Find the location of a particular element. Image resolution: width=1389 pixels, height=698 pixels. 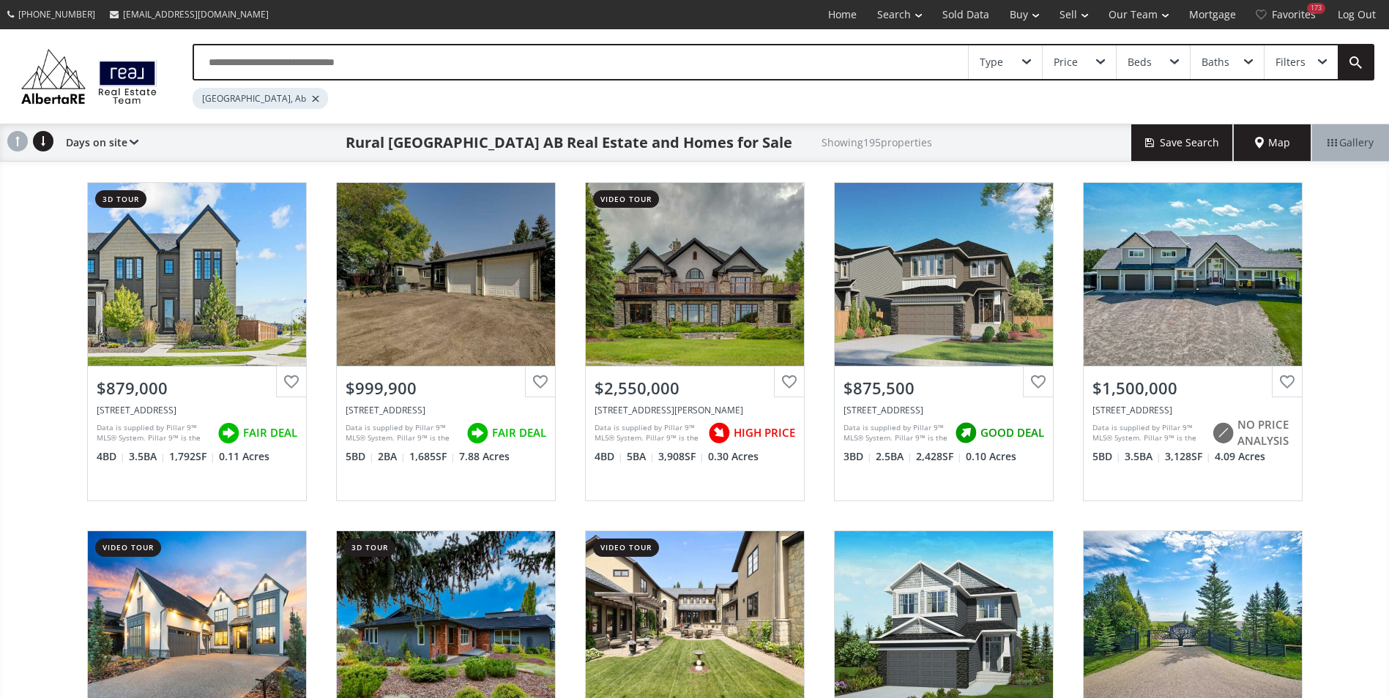

span: 3,128 SF is located at coordinates (1187, 457).